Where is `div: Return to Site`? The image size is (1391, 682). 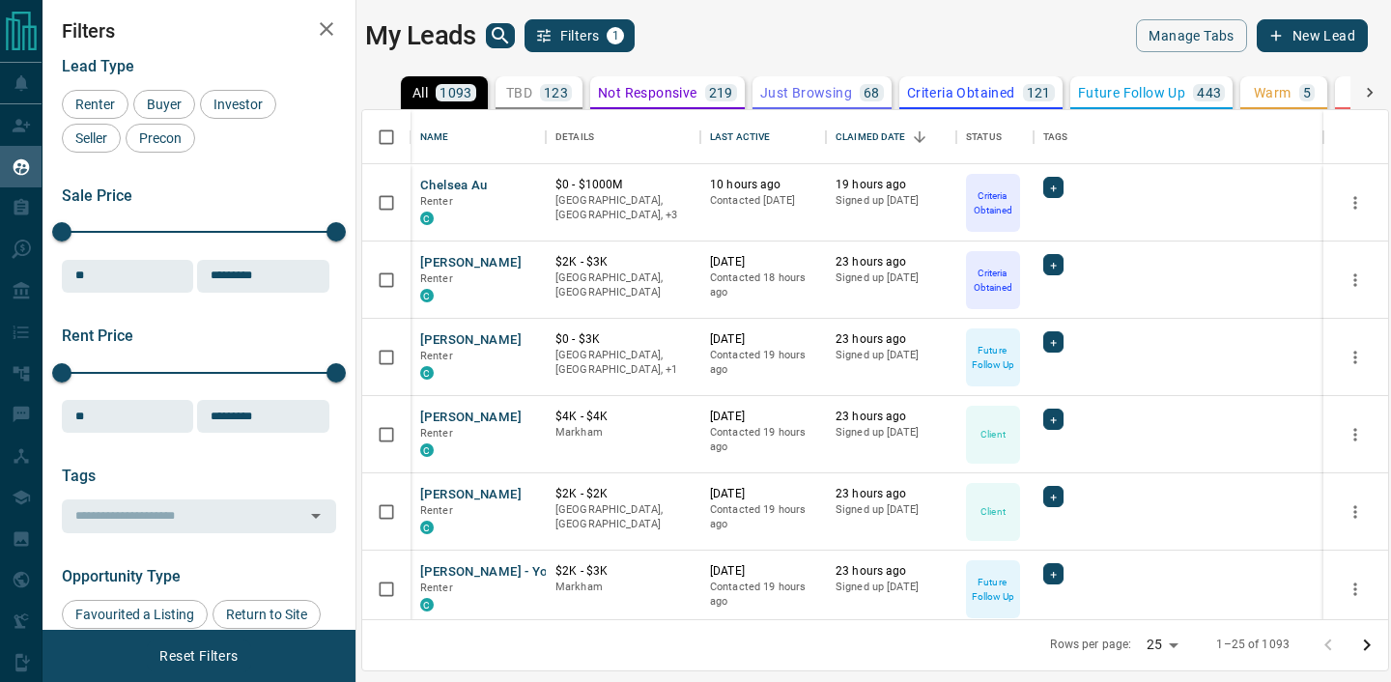 div: Return to Site is located at coordinates (267, 614).